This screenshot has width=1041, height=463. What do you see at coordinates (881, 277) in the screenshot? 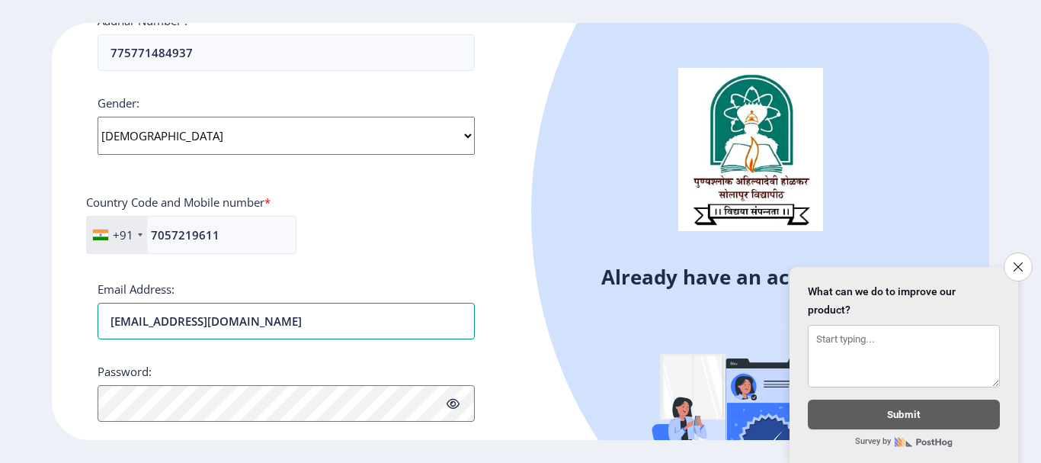
I see `a: Login` at bounding box center [881, 277].